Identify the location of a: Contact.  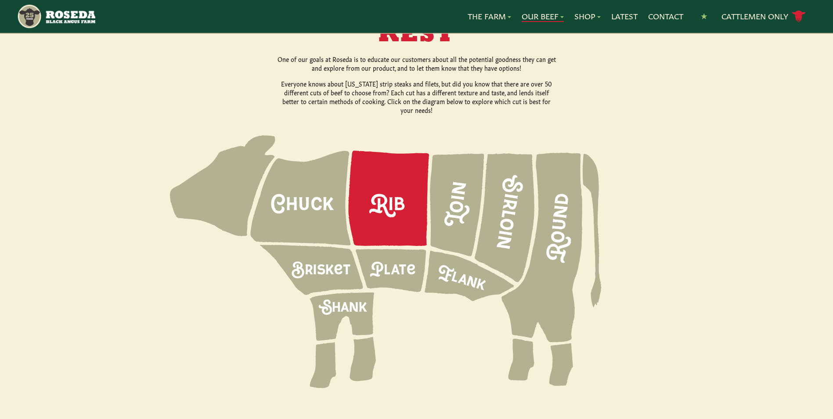
(666, 16).